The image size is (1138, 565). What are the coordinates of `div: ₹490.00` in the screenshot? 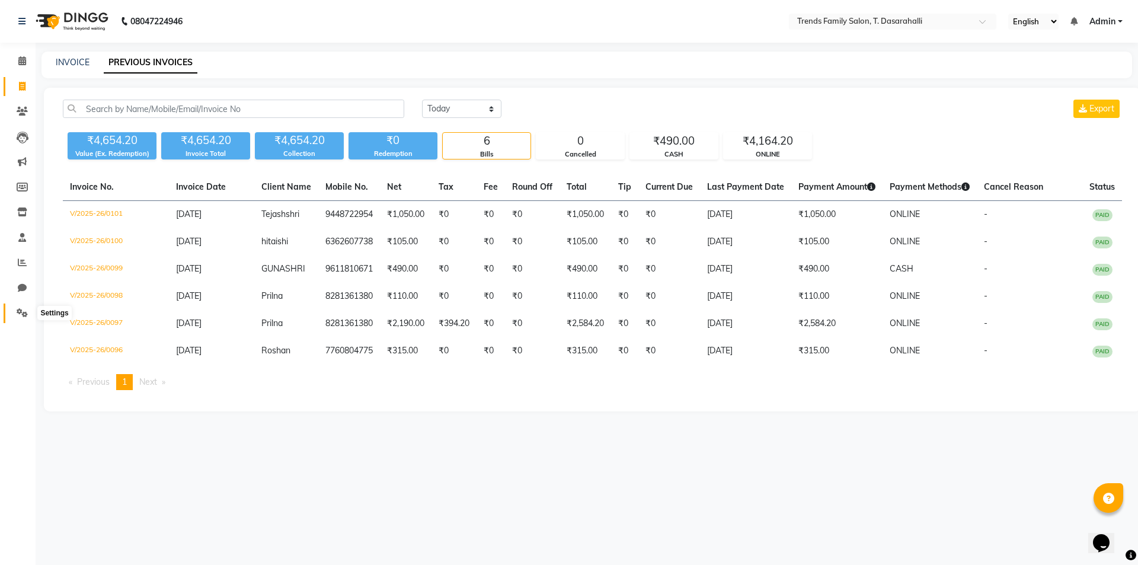 It's located at (674, 141).